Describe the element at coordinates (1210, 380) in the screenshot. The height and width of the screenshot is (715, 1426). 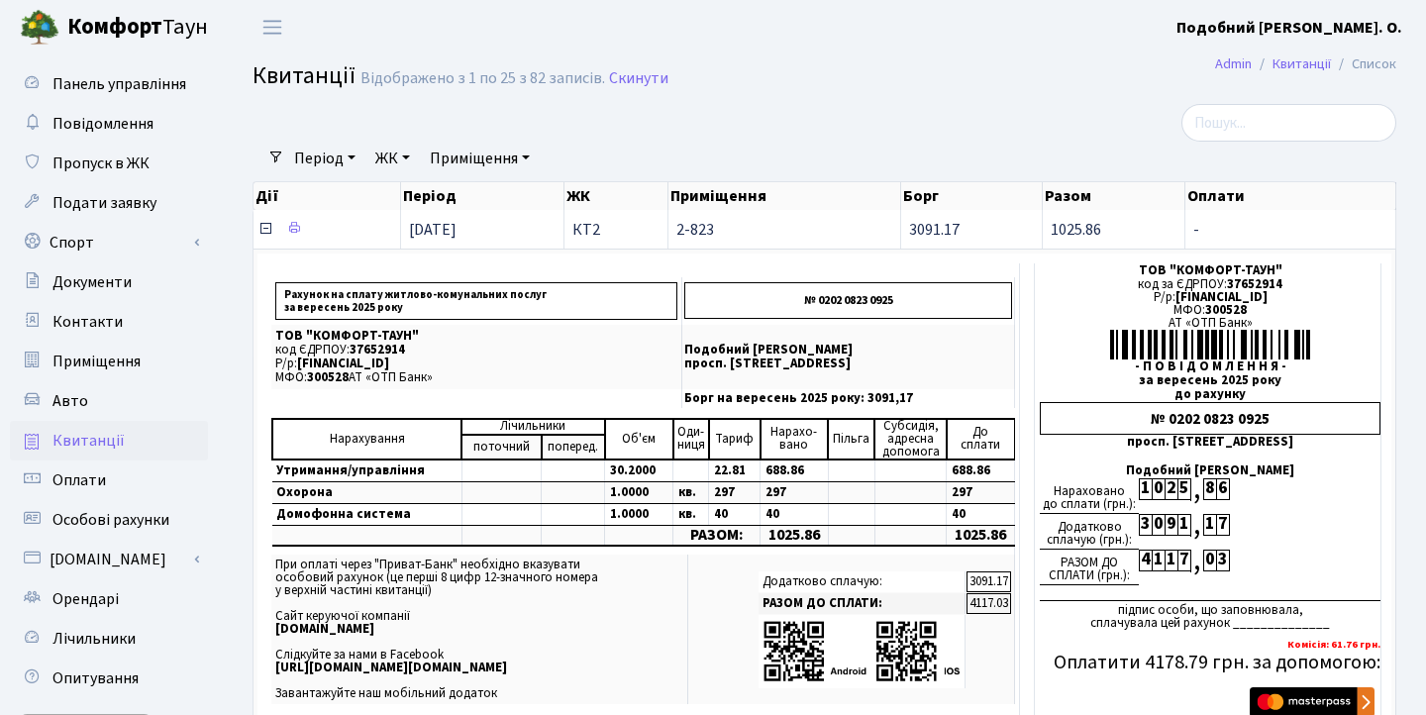
I see `div: за вересень 2025 року` at that location.